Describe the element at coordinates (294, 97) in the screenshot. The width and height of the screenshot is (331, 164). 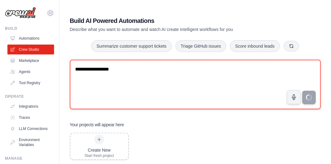
I see `button: Click to speak your automation idea` at that location.